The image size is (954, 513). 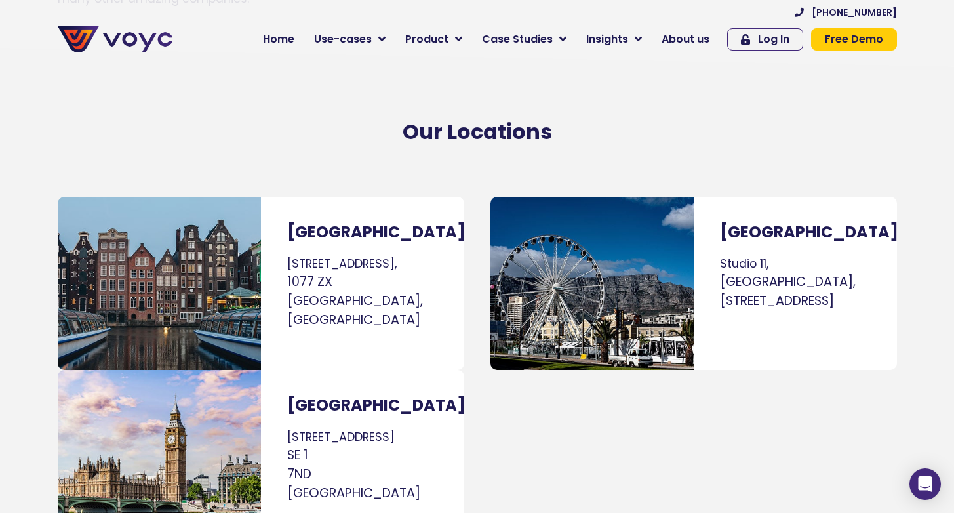 What do you see at coordinates (613, 39) in the screenshot?
I see `a: Insights` at bounding box center [613, 39].